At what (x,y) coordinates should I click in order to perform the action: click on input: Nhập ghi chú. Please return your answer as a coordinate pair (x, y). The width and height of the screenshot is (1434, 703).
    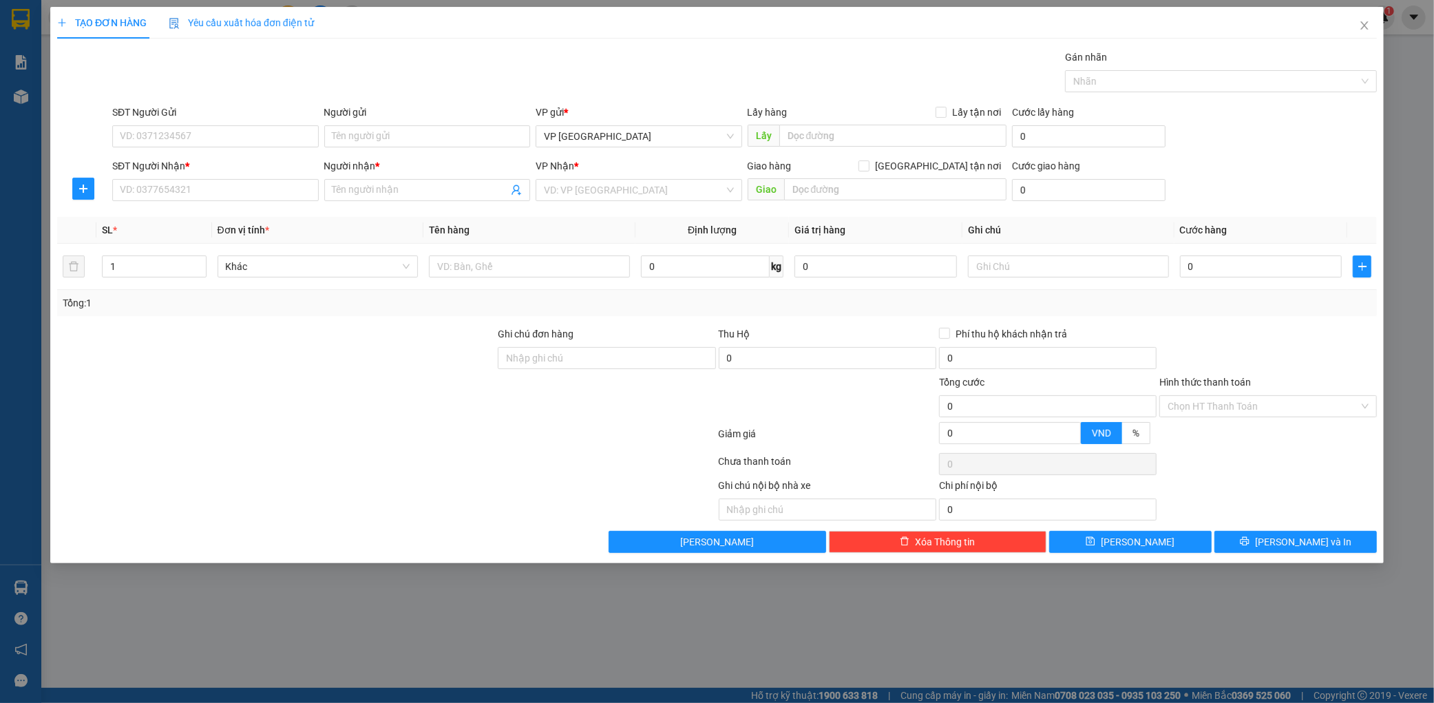
    Looking at the image, I should click on (827, 509).